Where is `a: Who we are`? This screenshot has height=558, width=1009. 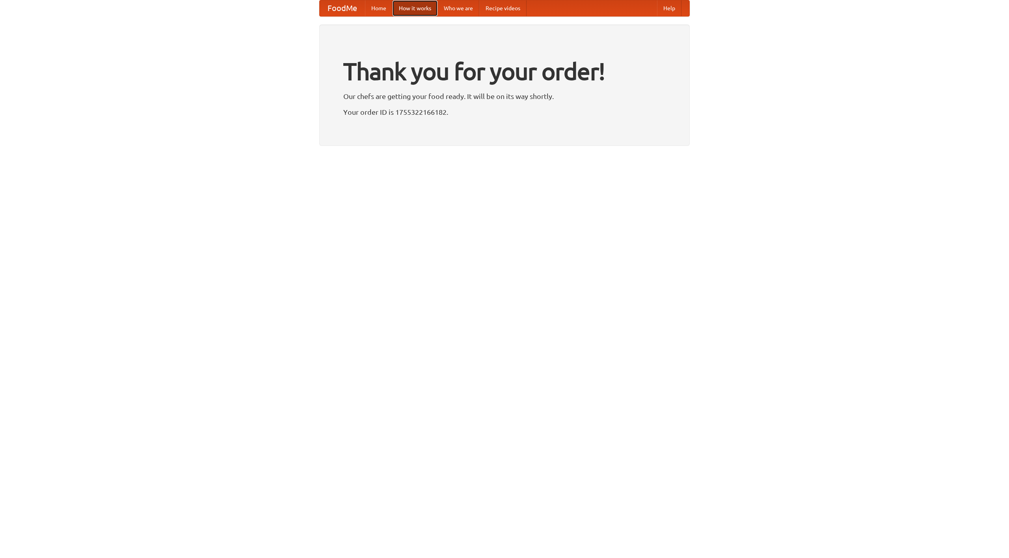 a: Who we are is located at coordinates (459, 8).